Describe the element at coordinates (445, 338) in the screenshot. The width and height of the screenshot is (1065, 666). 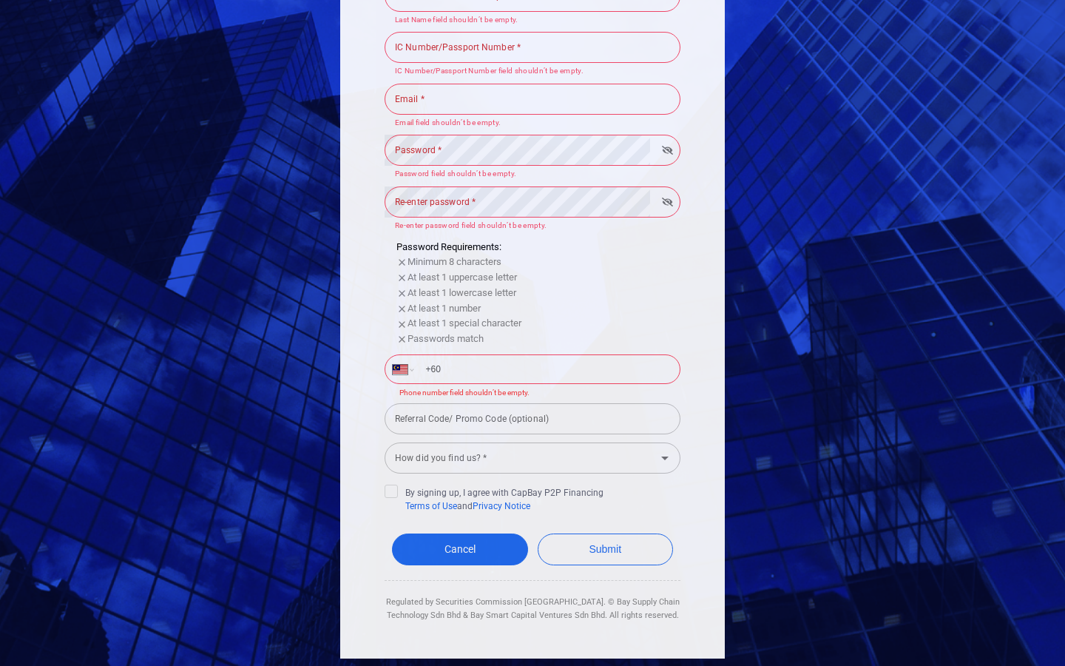
I see `span: Passwords match` at that location.